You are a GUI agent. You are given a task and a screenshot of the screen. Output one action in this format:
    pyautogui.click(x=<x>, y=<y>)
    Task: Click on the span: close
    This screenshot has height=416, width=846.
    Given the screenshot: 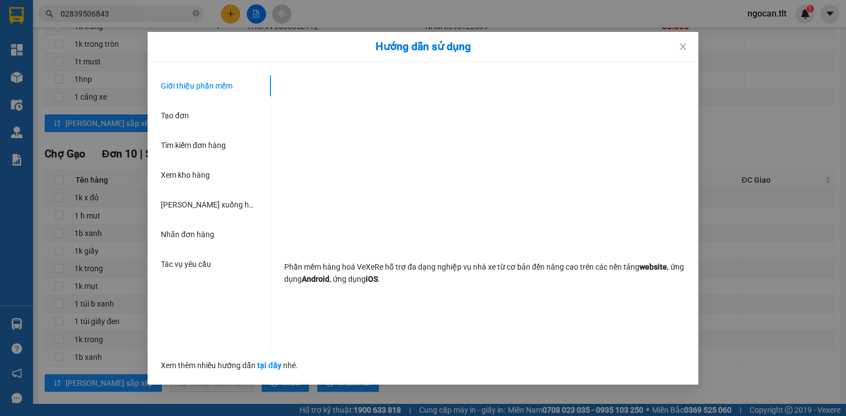 What is the action you would take?
    pyautogui.click(x=683, y=47)
    